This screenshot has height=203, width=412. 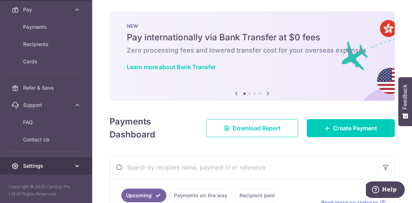 What do you see at coordinates (252, 128) in the screenshot?
I see `a: Download Report` at bounding box center [252, 128].